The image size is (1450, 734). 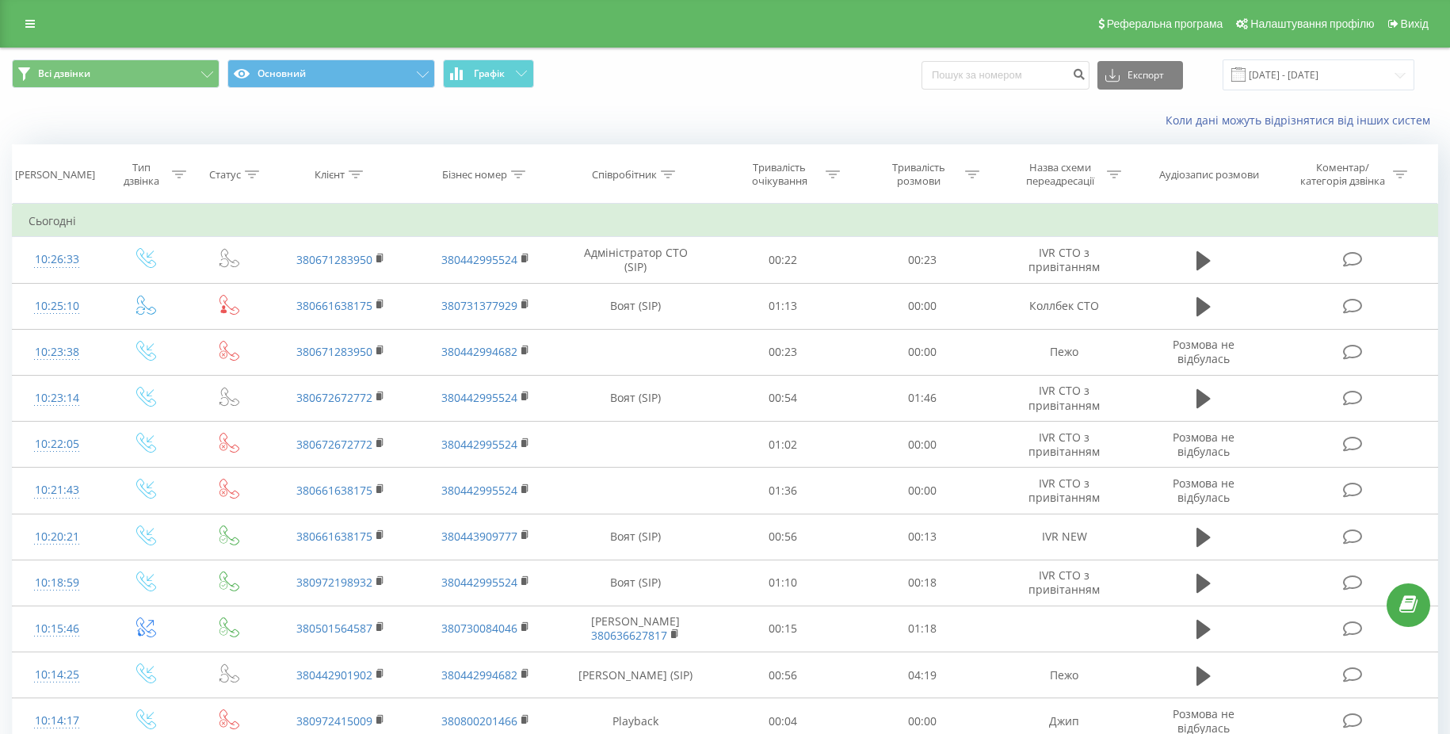 What do you see at coordinates (1064, 536) in the screenshot?
I see `td: IVR NEW` at bounding box center [1064, 536].